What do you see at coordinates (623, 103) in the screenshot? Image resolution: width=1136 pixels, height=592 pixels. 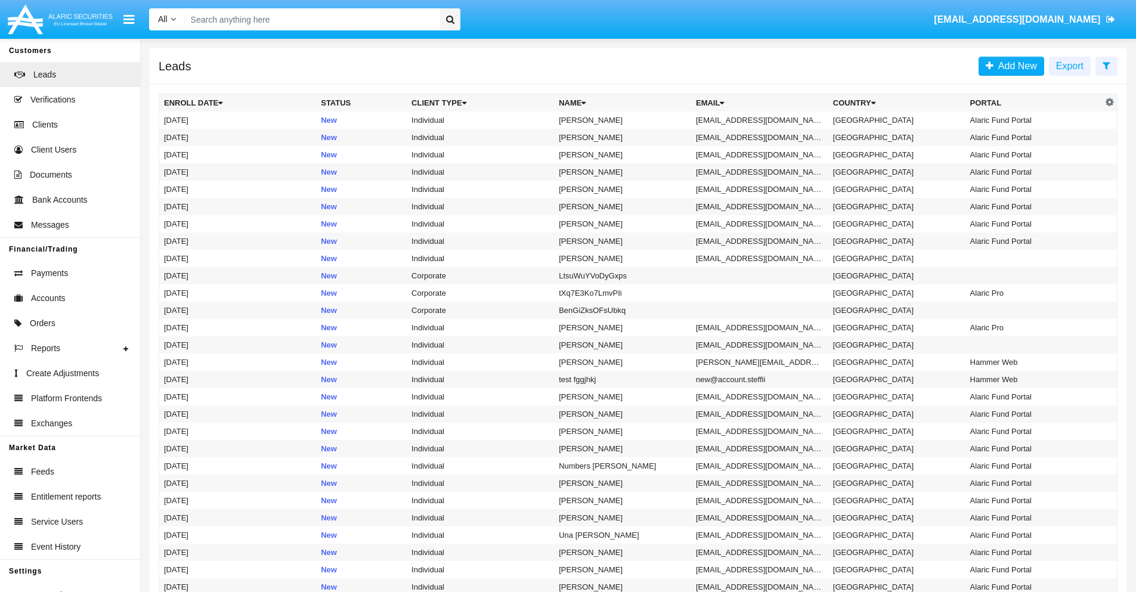 I see `th: Name` at bounding box center [623, 103].